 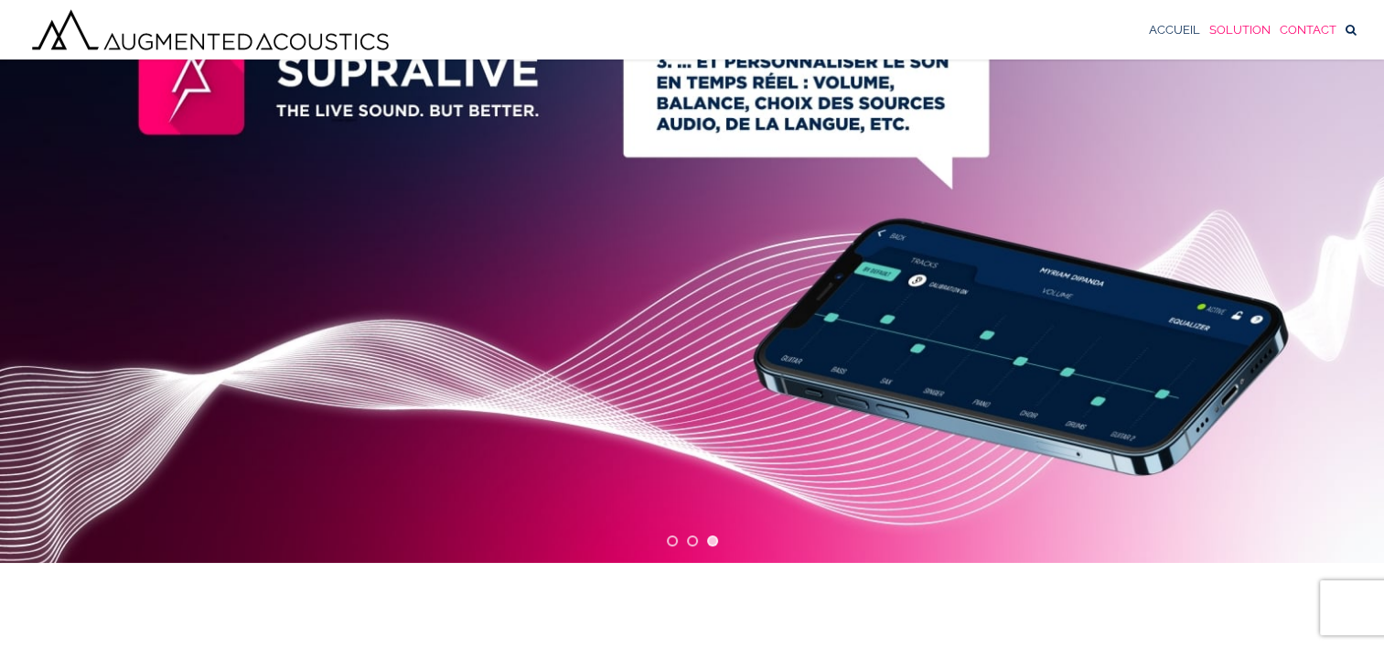 What do you see at coordinates (210, 29) in the screenshot?
I see `img: Augmented Acoustics Logo` at bounding box center [210, 29].